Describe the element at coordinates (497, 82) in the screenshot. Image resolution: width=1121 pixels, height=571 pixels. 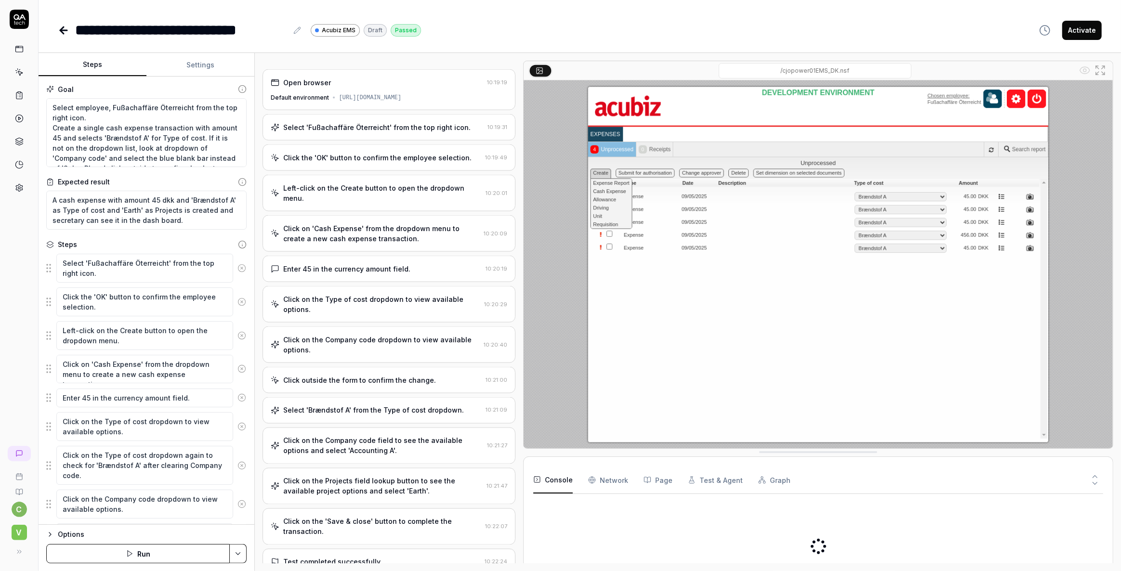
I see `time: 10:19:19` at that location.